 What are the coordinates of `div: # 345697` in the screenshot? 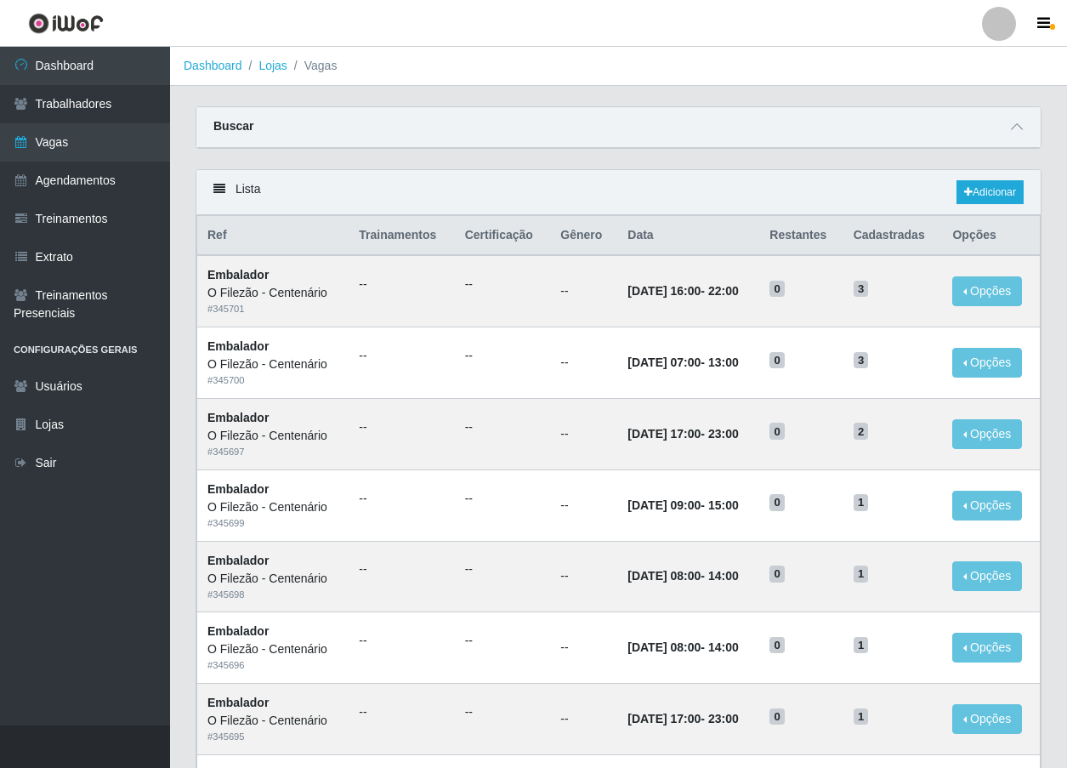 It's located at (273, 452).